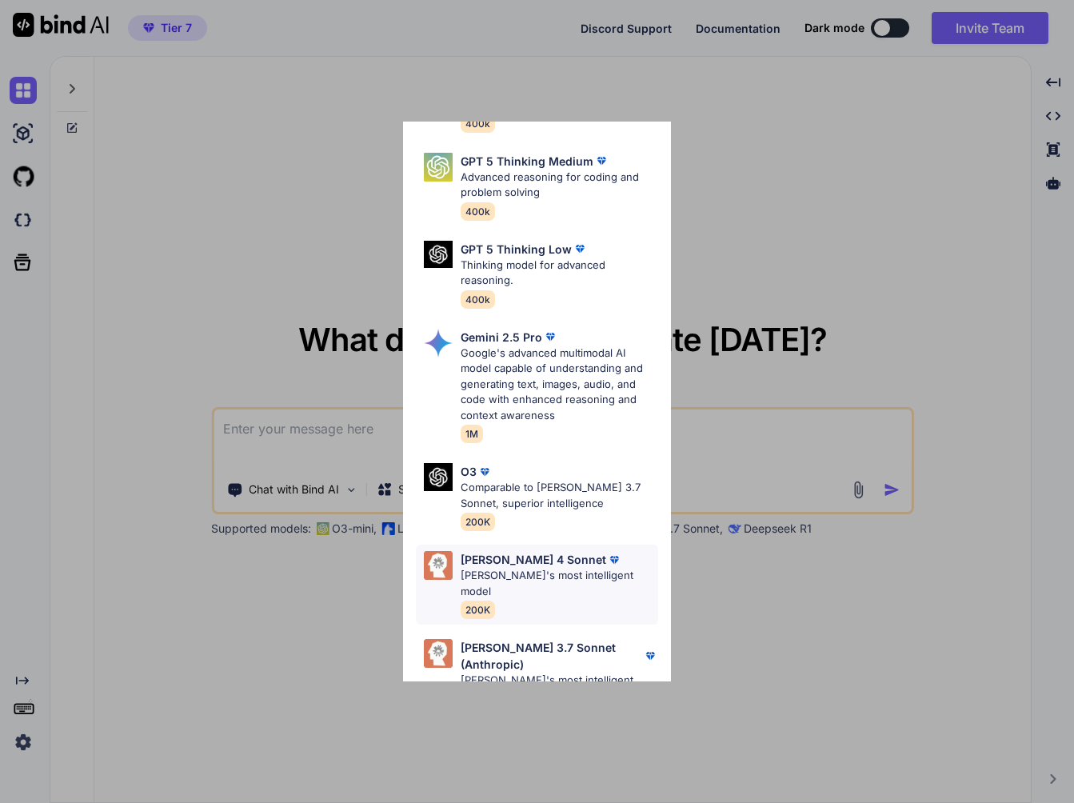 Image resolution: width=1074 pixels, height=803 pixels. Describe the element at coordinates (560, 185) in the screenshot. I see `p: Advanced reasoning for coding and problem solving` at that location.